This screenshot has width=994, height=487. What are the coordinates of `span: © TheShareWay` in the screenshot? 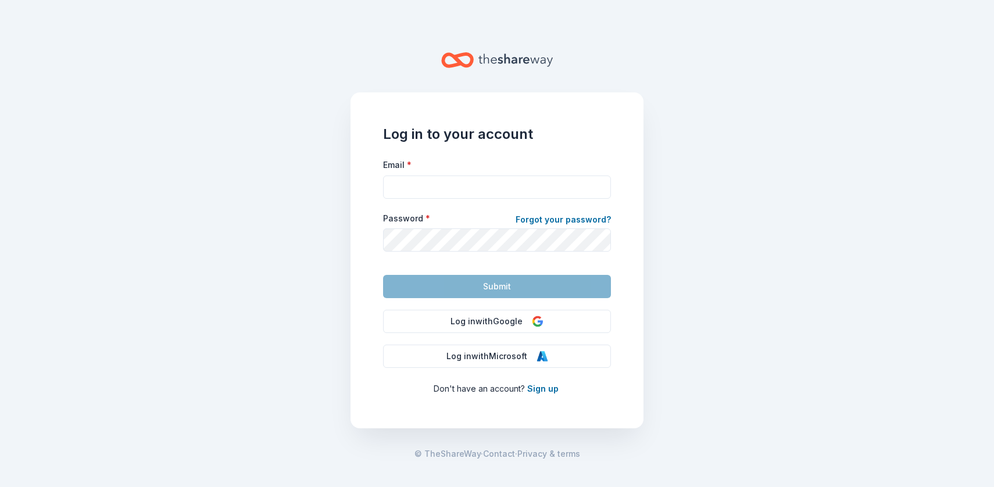 It's located at (448, 454).